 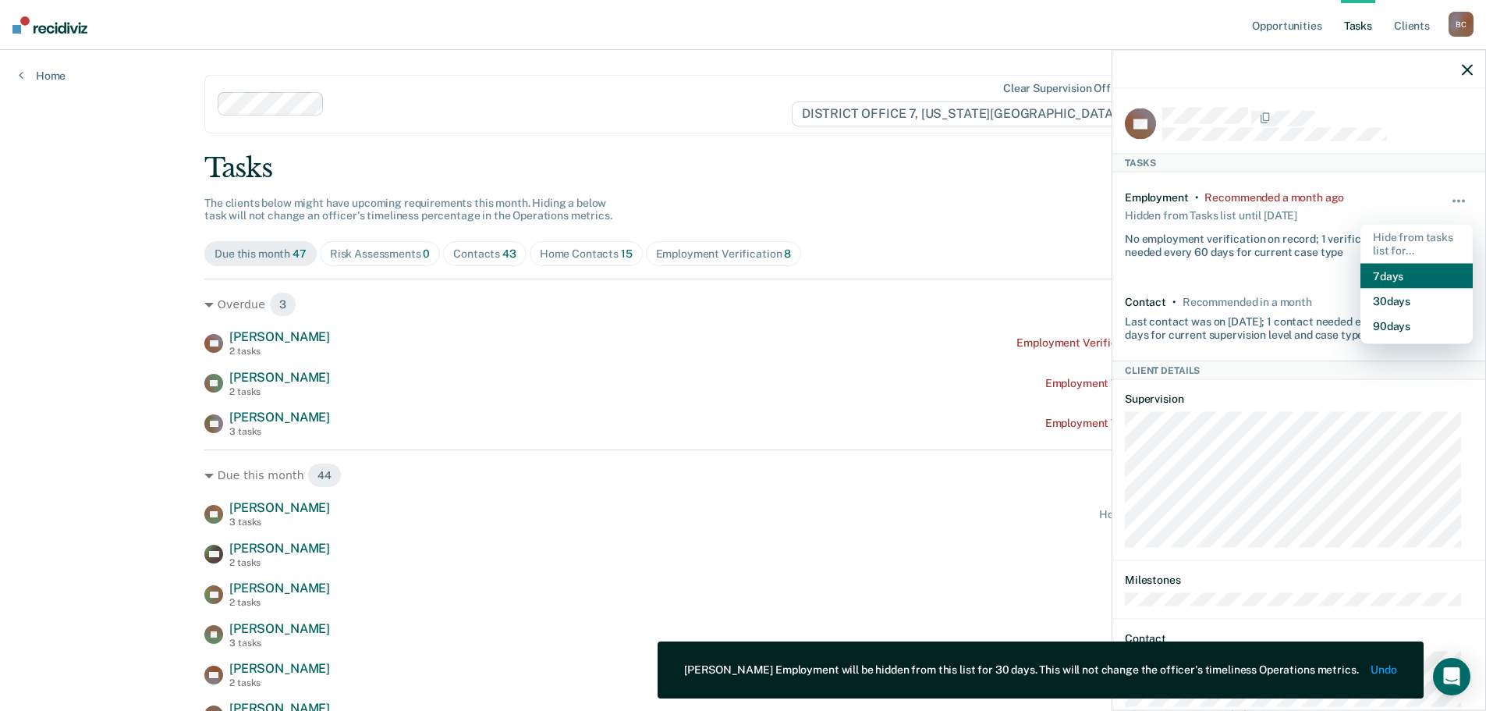 I want to click on button: Undo, so click(x=1384, y=669).